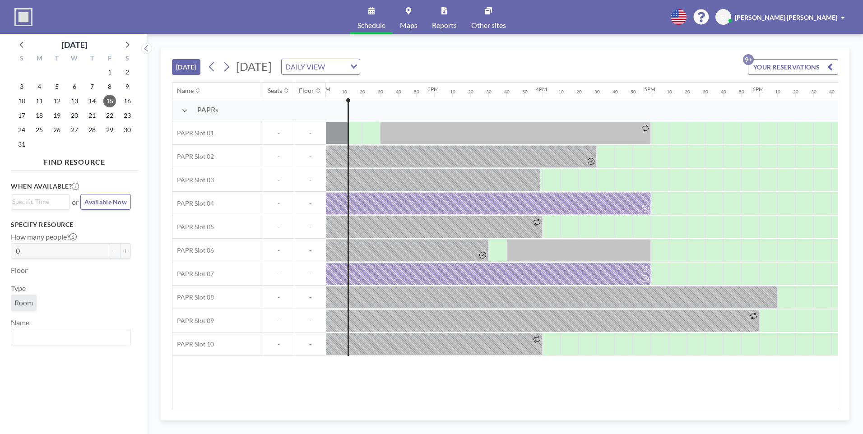  I want to click on div: M, so click(39, 59).